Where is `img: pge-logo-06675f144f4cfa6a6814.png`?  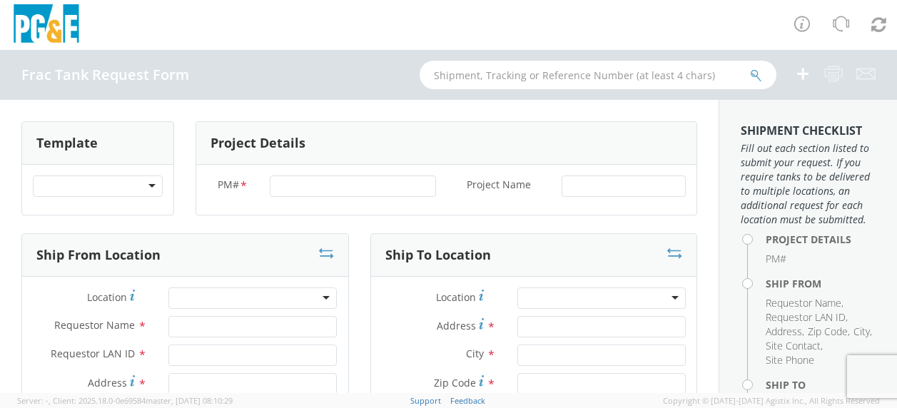
img: pge-logo-06675f144f4cfa6a6814.png is located at coordinates (46, 25).